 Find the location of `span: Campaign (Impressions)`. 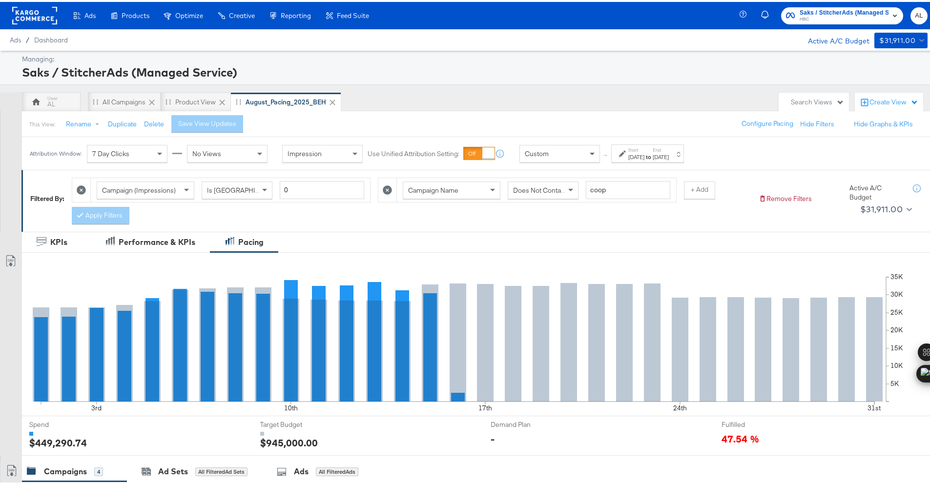

span: Campaign (Impressions) is located at coordinates (139, 188).